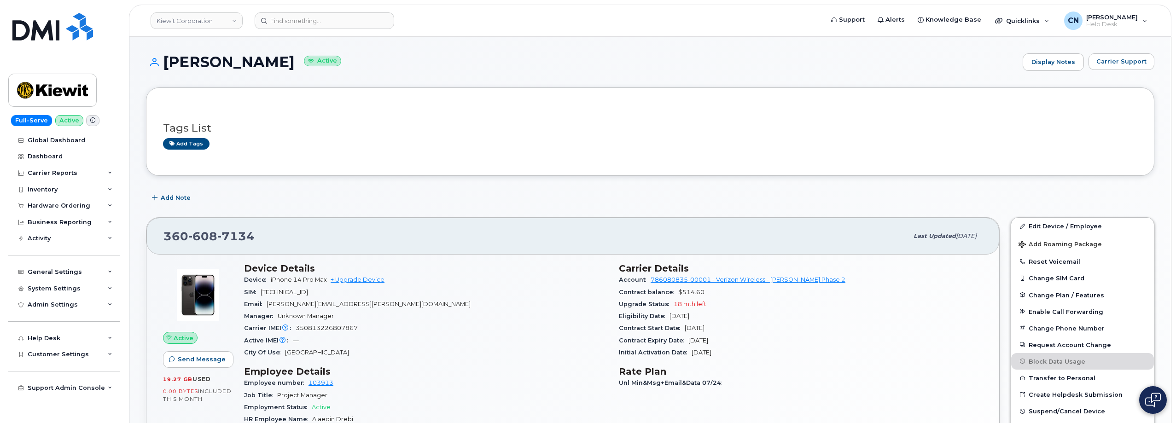 The width and height of the screenshot is (1176, 423). Describe the element at coordinates (278, 407) in the screenshot. I see `span: Employment Status` at that location.